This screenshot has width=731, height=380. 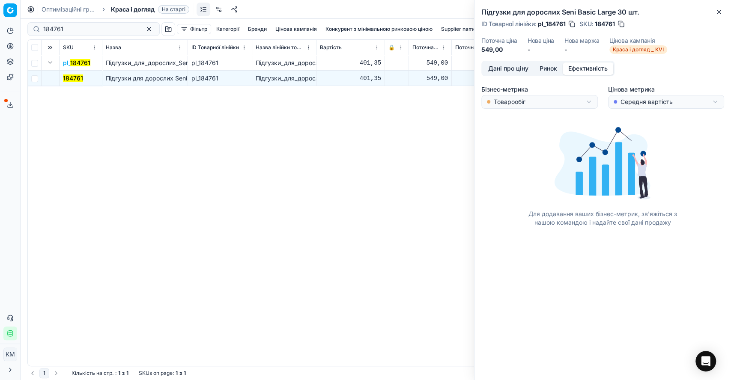 What do you see at coordinates (44, 373) in the screenshot?
I see `button: 1` at bounding box center [44, 373].